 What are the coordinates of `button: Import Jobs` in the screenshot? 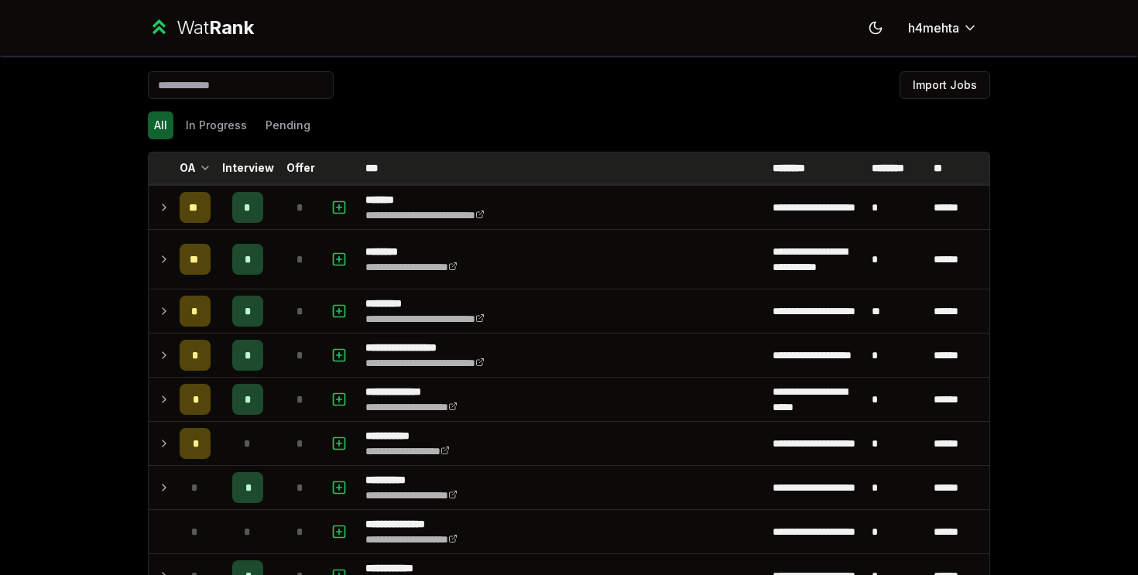 It's located at (944, 85).